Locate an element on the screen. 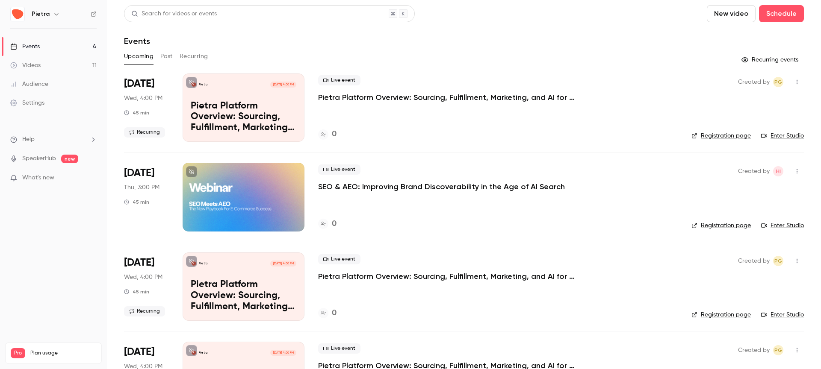 The image size is (821, 369). button: New video is located at coordinates (731, 14).